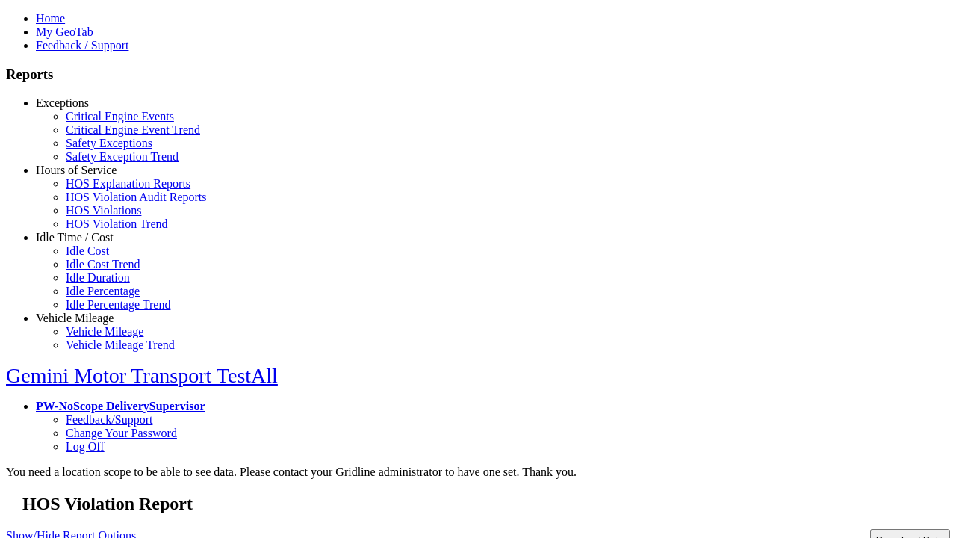 The width and height of the screenshot is (956, 538). Describe the element at coordinates (76, 170) in the screenshot. I see `a: Hours of Service` at that location.